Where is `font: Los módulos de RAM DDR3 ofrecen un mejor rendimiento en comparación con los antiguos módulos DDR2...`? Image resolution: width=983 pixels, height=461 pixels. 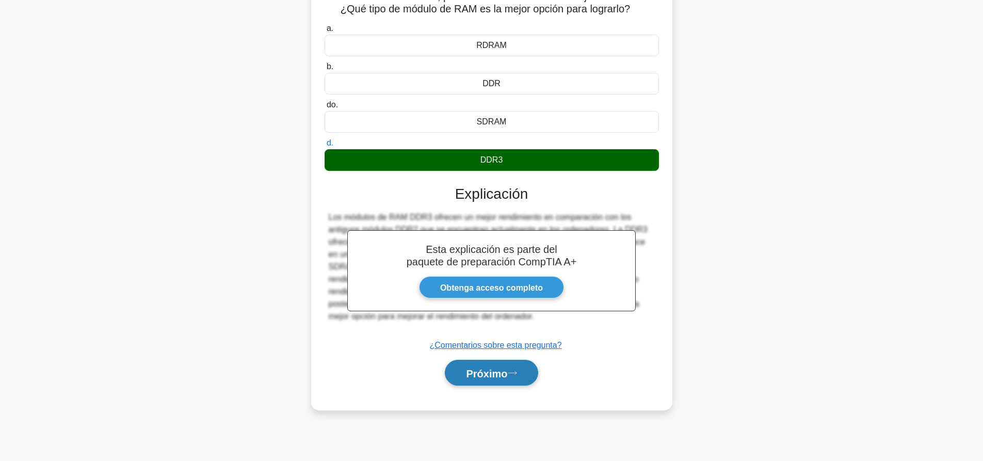
font: Los módulos de RAM DDR3 ofrecen un mejor rendimiento en comparación con los antiguos módulos DDR2... is located at coordinates (488, 266).